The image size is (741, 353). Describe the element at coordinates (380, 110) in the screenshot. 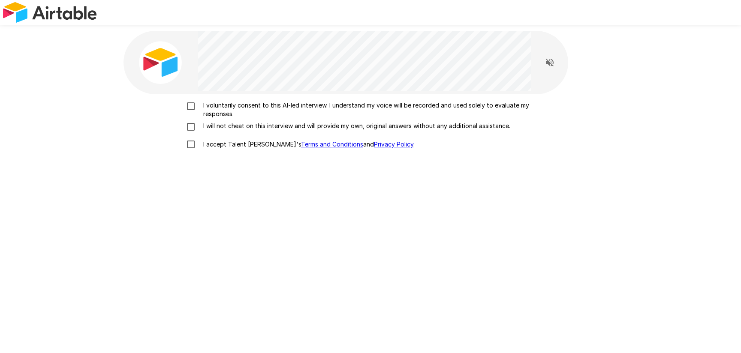

I see `p: I voluntarily consent to this AI-led interview. I understand my voice will be recorded and used s...` at that location.